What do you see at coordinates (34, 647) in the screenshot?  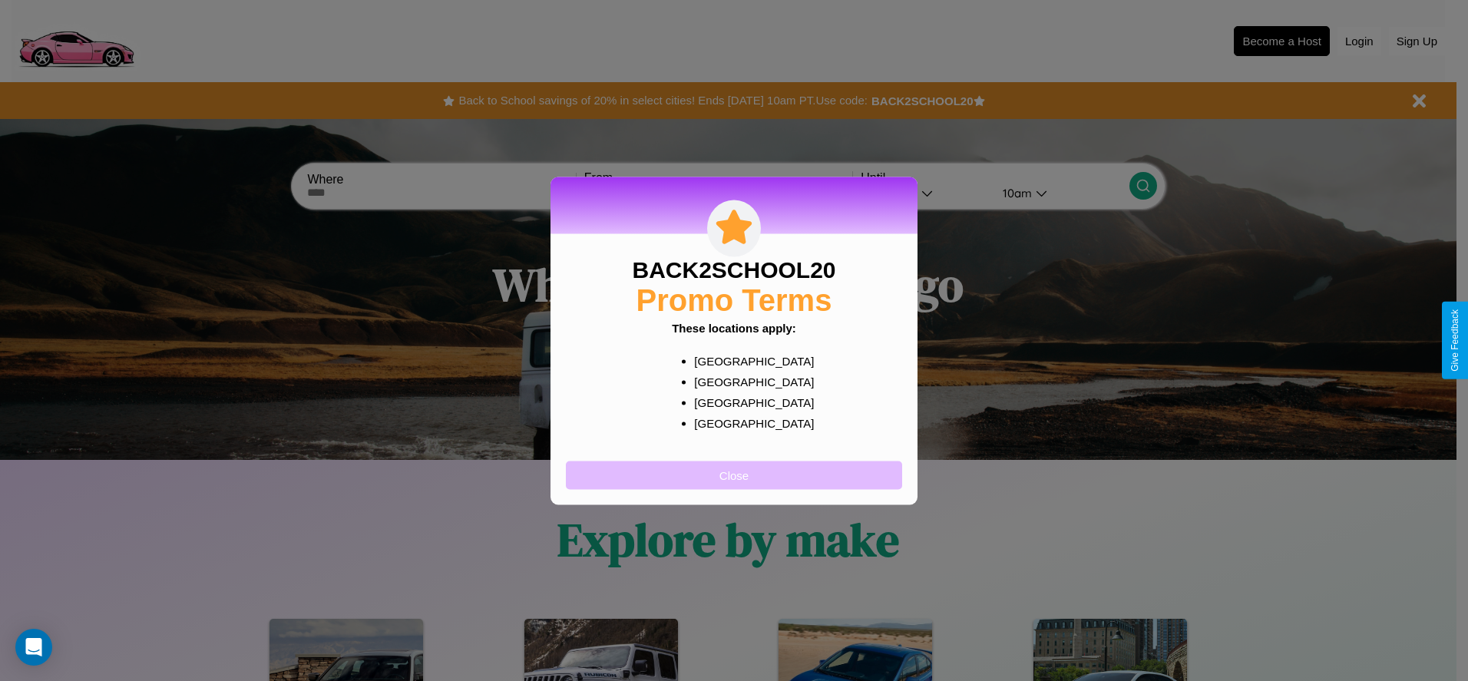 I see `div: Open Intercom Messenger` at bounding box center [34, 647].